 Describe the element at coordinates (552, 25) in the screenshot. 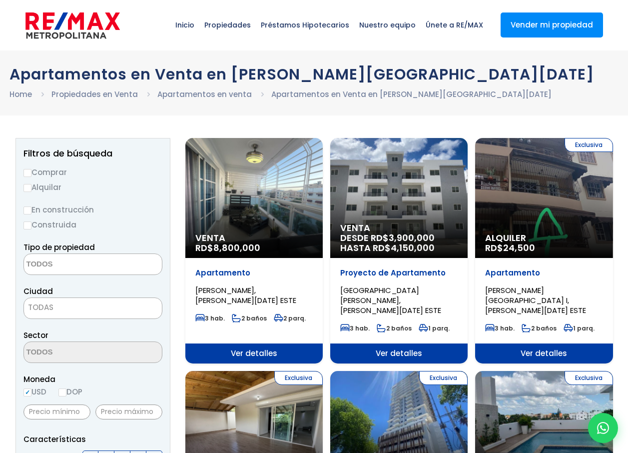

I see `a: Vender mi propiedad` at that location.